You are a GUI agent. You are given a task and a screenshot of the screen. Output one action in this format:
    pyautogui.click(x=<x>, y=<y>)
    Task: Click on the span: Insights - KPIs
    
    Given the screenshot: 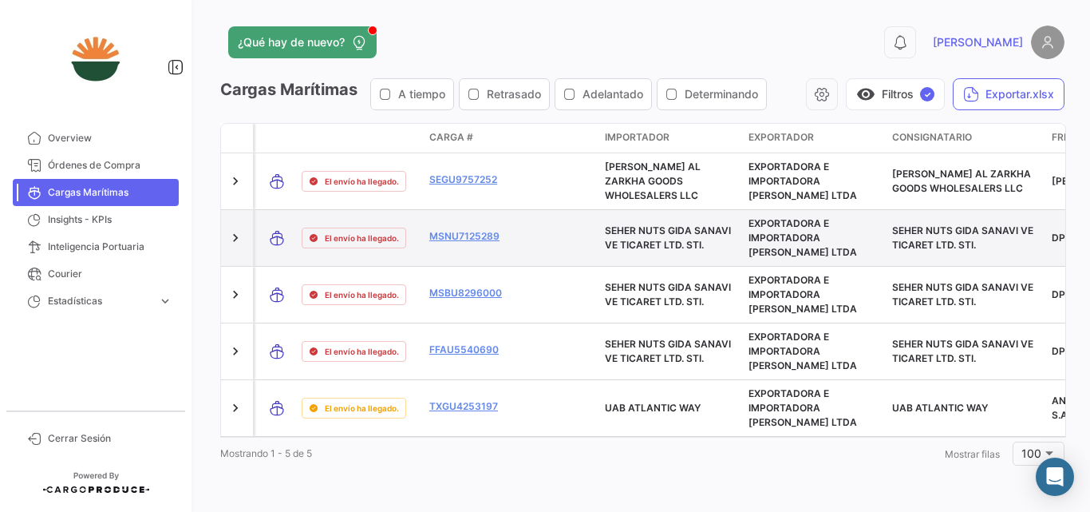 What is the action you would take?
    pyautogui.click(x=110, y=219)
    